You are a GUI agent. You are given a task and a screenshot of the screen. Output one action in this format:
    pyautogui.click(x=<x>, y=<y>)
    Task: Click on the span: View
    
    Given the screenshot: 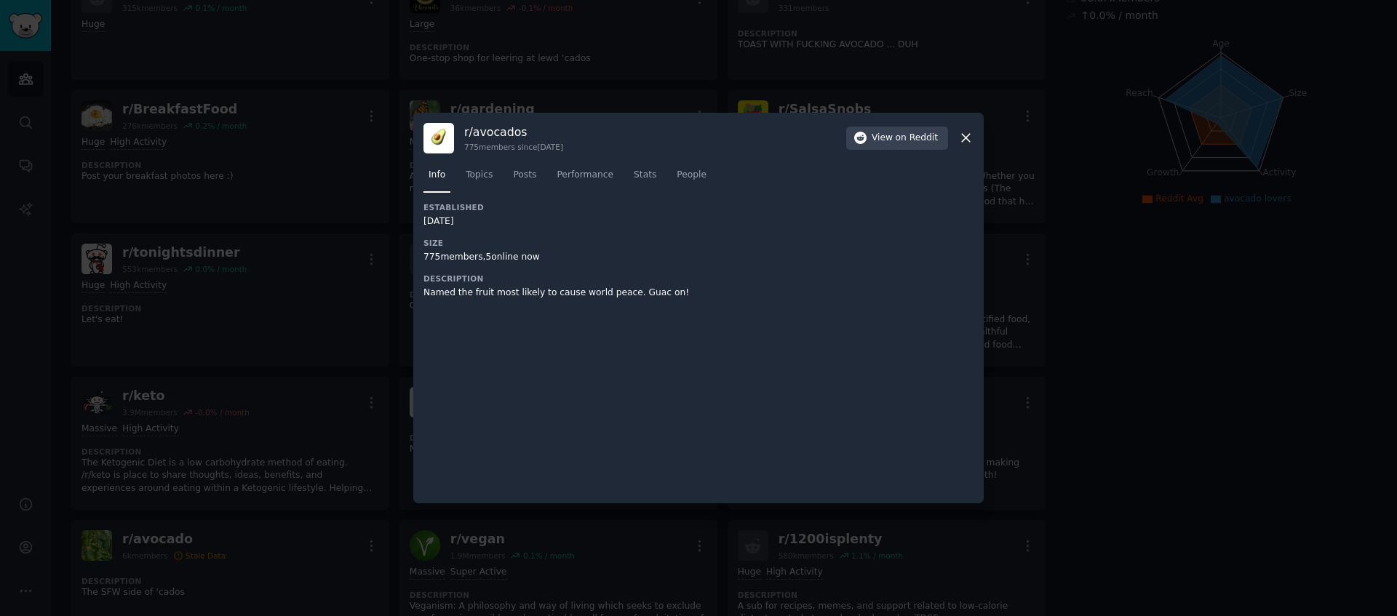 What is the action you would take?
    pyautogui.click(x=904, y=138)
    